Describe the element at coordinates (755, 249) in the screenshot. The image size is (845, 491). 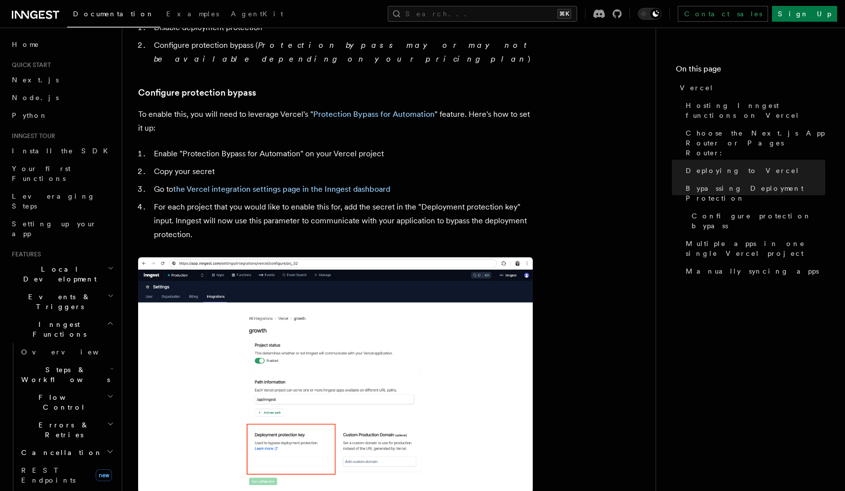
I see `span: Multiple apps in one single Vercel project` at that location.